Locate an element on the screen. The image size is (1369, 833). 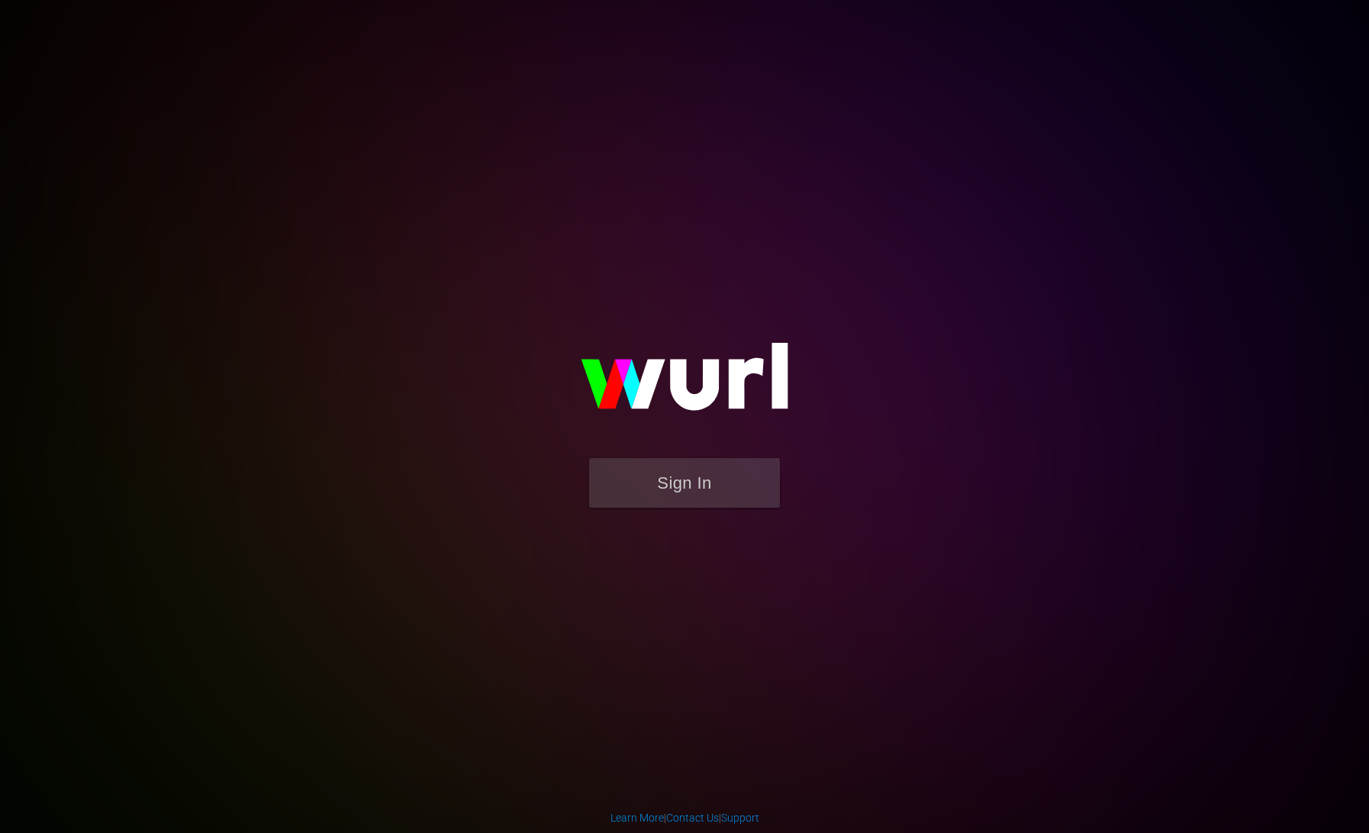
img: wurl-logo-on-black-223613ac3d8ba8fe6dc639794a292ebdb59501304c7dfd60c99c58986ef67473.svg is located at coordinates (685, 384).